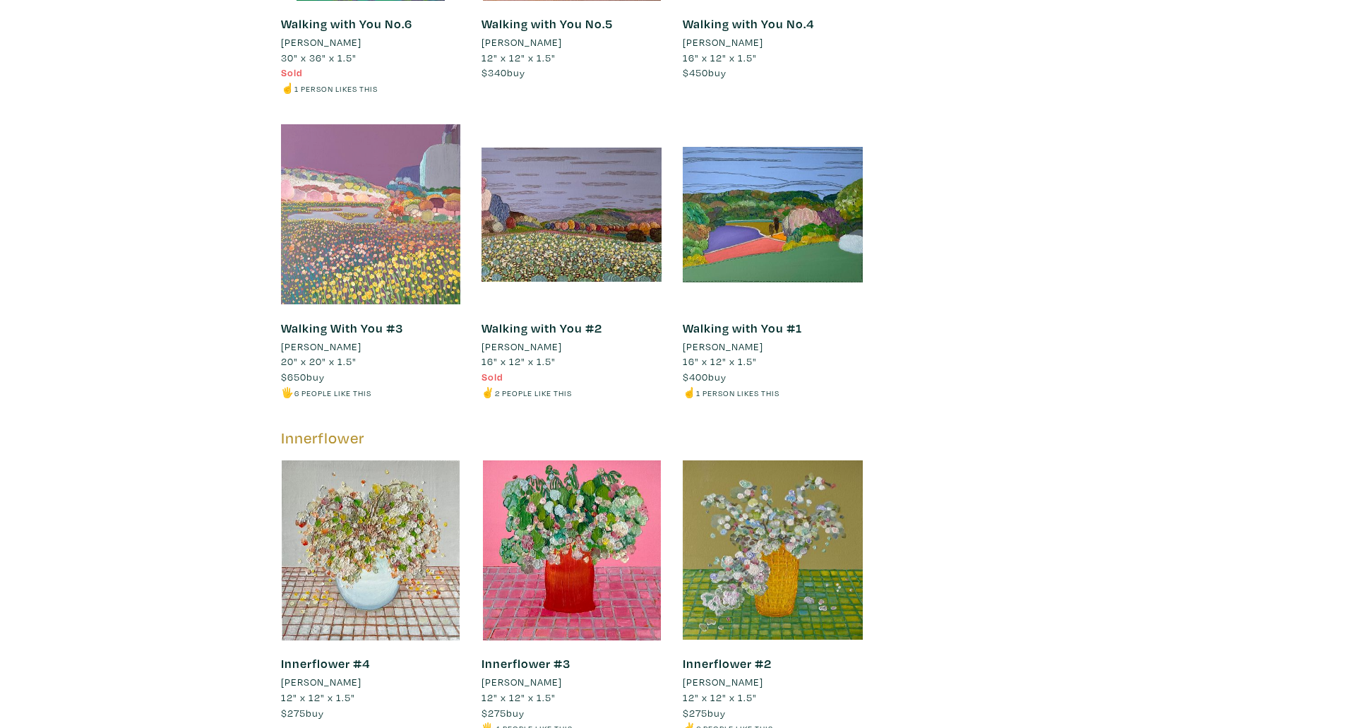  What do you see at coordinates (749, 23) in the screenshot?
I see `a: Walking with You No.4` at bounding box center [749, 23].